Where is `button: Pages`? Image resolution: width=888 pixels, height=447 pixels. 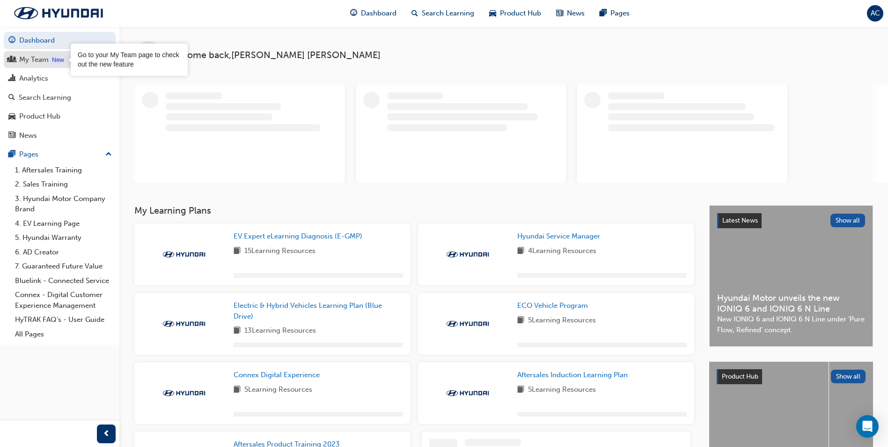 button: Pages is located at coordinates (59, 154).